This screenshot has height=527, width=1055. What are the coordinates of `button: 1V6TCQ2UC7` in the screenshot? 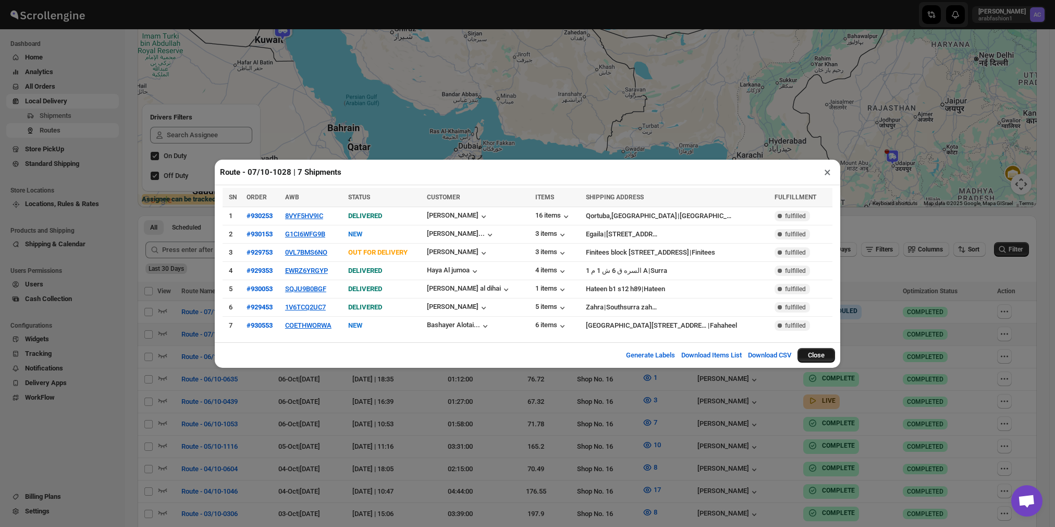 It's located at (306, 307).